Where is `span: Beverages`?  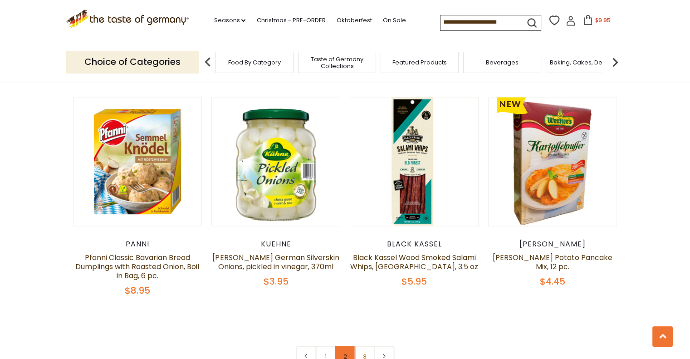 span: Beverages is located at coordinates (502, 62).